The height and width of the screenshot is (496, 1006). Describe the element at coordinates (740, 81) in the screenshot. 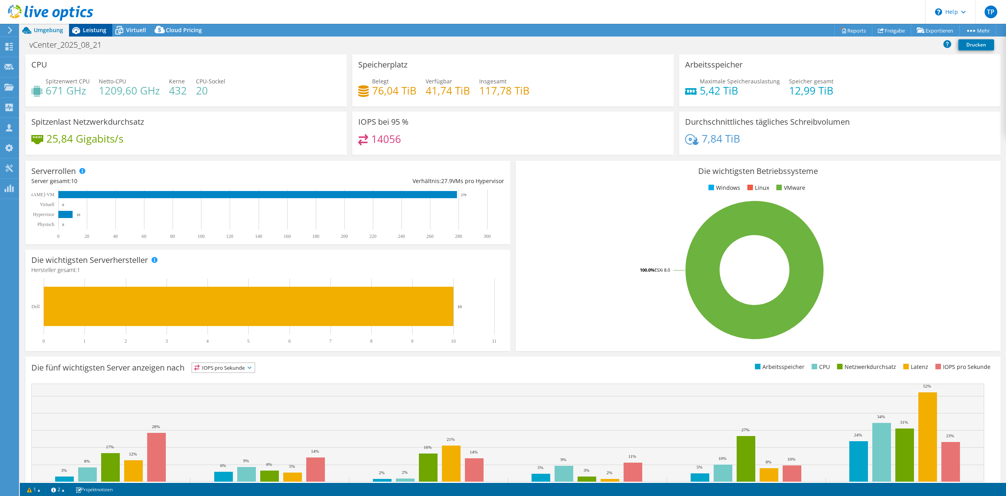

I see `span: Maximale Speicherauslastung` at that location.